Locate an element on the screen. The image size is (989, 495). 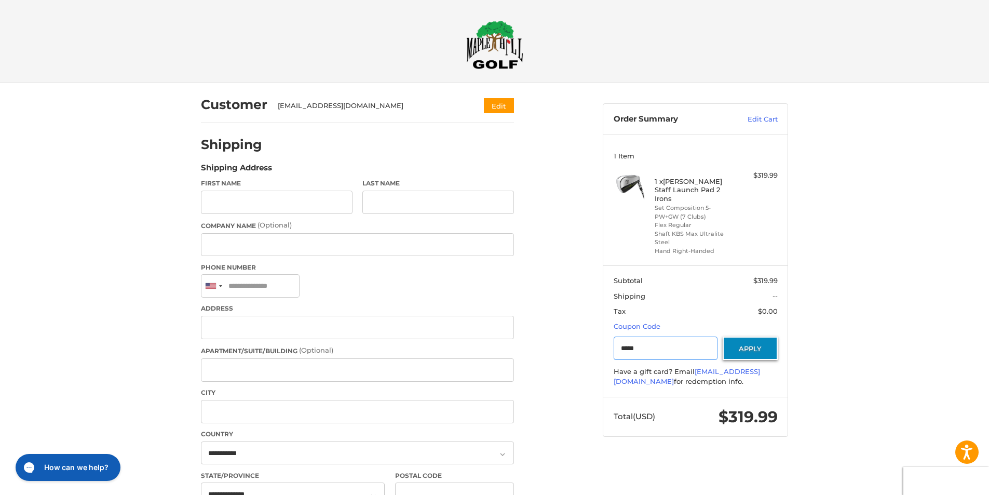
span: $0.00 is located at coordinates (768, 311).